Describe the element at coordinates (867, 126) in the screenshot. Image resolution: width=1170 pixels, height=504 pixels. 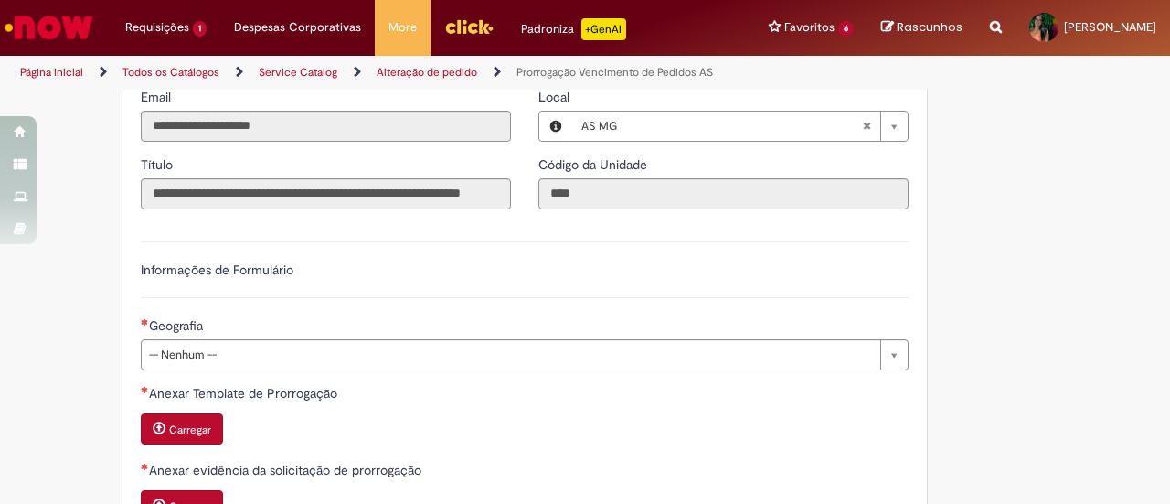
I see `abbr: Limpar campo Local` at that location.